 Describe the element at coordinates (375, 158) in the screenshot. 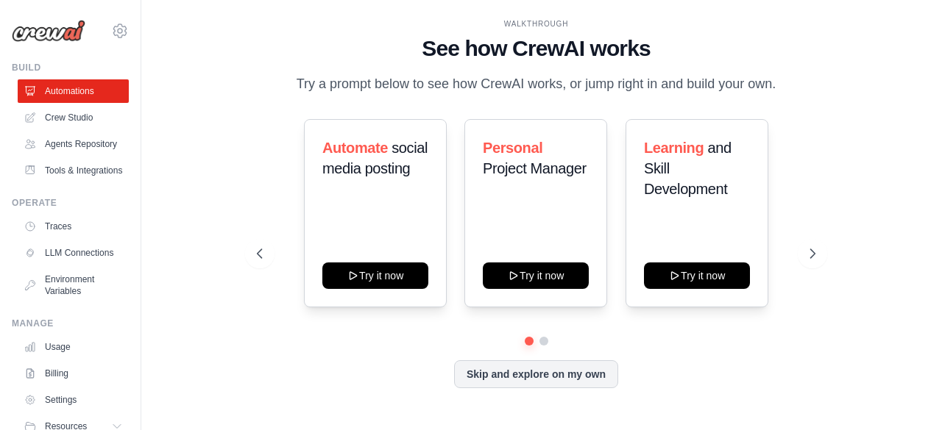

I see `span: social media posting` at that location.